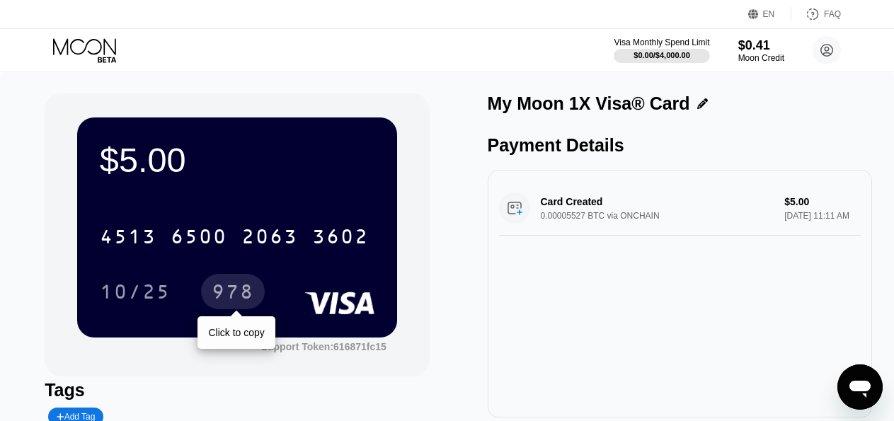  Describe the element at coordinates (661, 42) in the screenshot. I see `div: Visa Monthly Spend Limit` at that location.